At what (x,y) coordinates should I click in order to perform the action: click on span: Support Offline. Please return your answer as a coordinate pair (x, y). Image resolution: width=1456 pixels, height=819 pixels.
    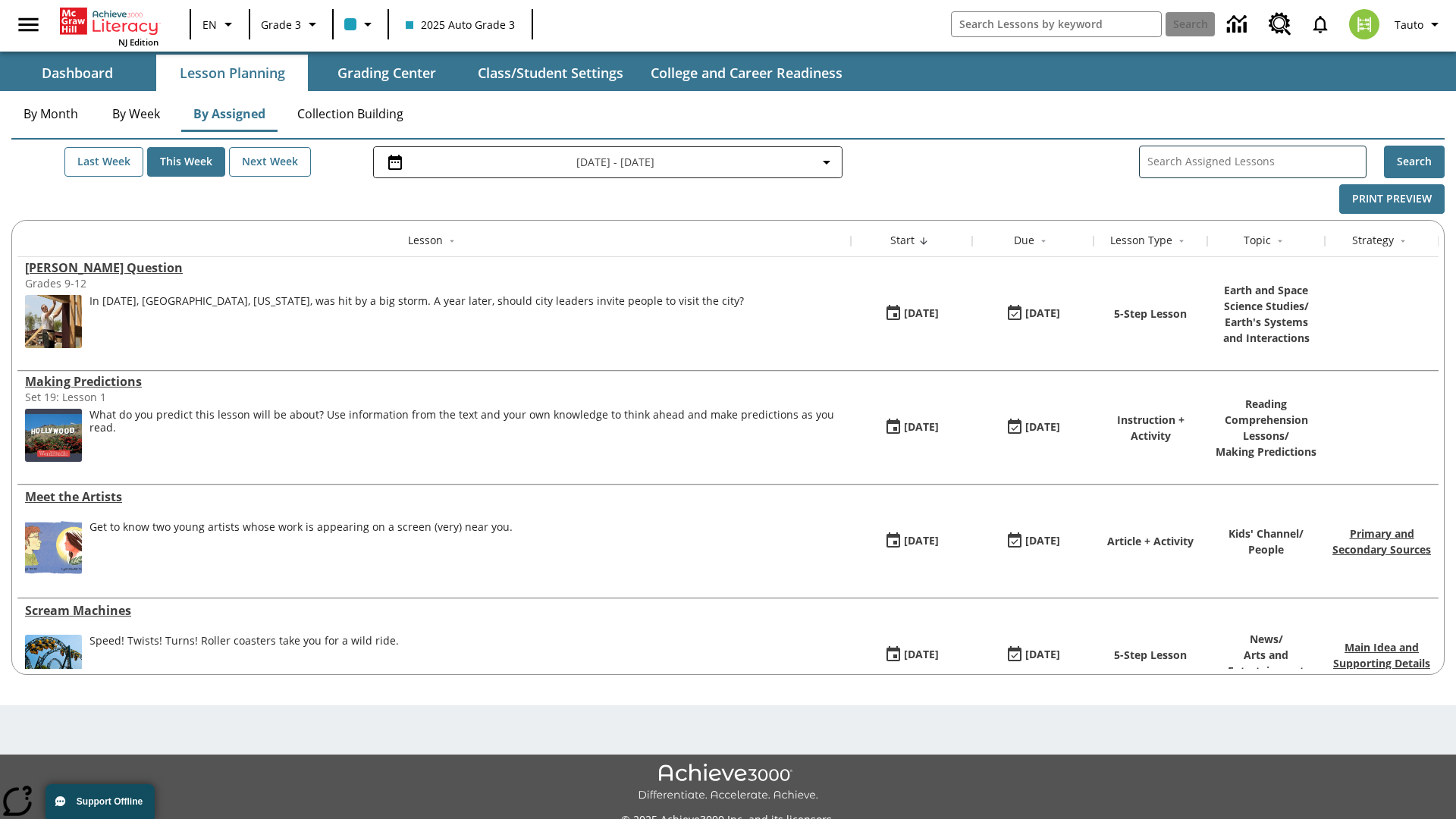
    Looking at the image, I should click on (109, 801).